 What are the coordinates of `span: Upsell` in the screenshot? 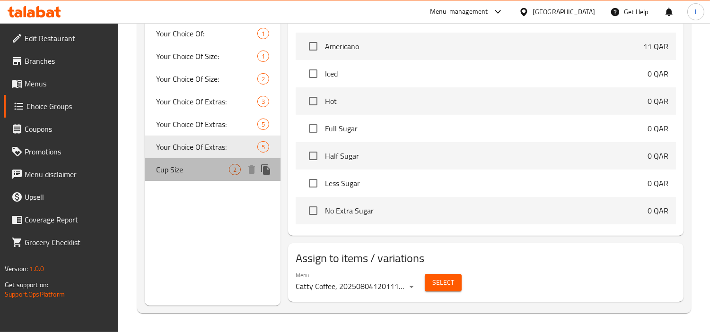 It's located at (68, 197).